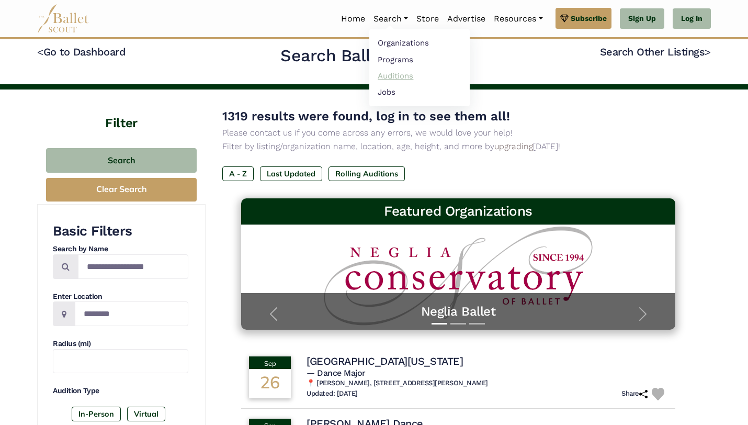 This screenshot has width=748, height=425. I want to click on h4: Radius (mi), so click(120, 344).